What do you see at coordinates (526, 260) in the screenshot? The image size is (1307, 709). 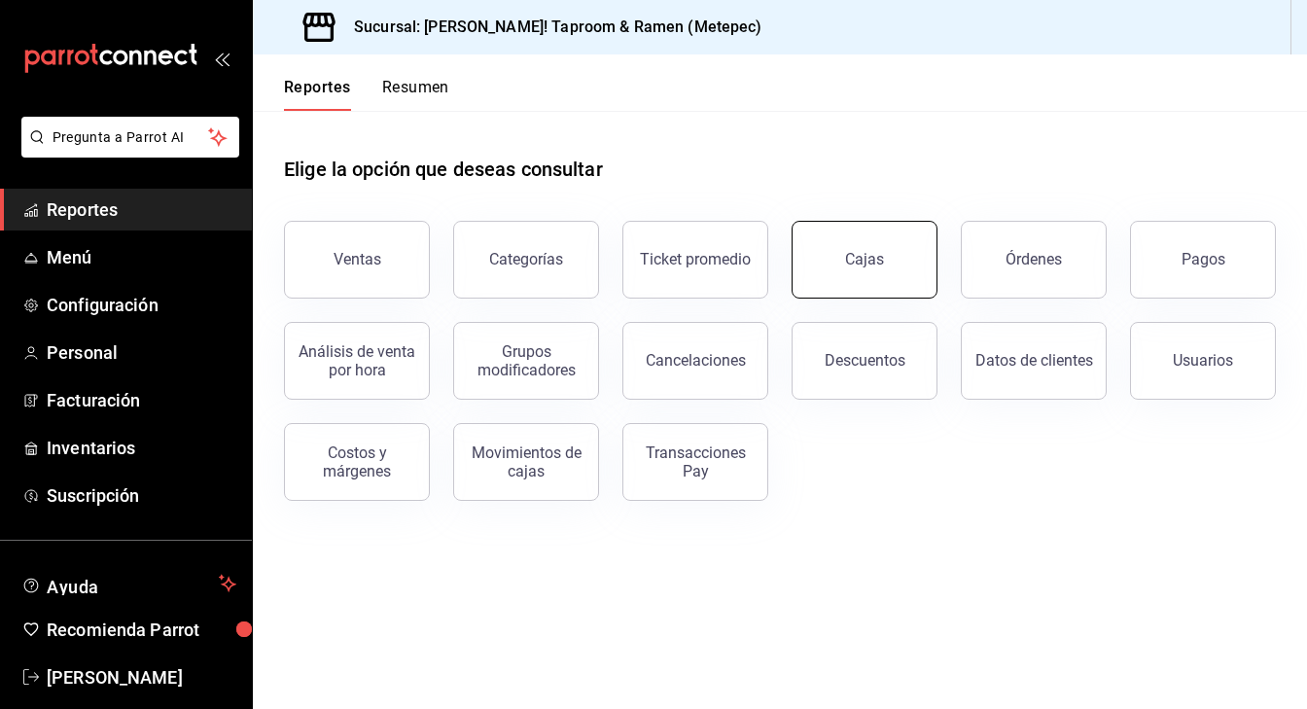 I see `button: Categorías` at bounding box center [526, 260].